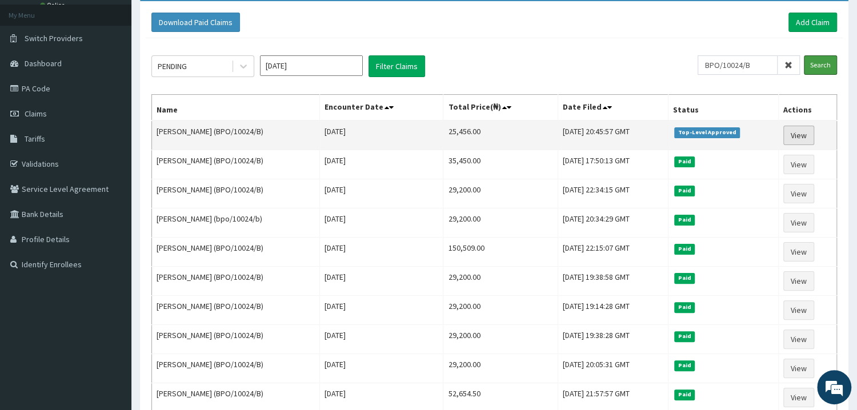 The height and width of the screenshot is (410, 857). I want to click on input: Search by HMO ID, so click(737, 65).